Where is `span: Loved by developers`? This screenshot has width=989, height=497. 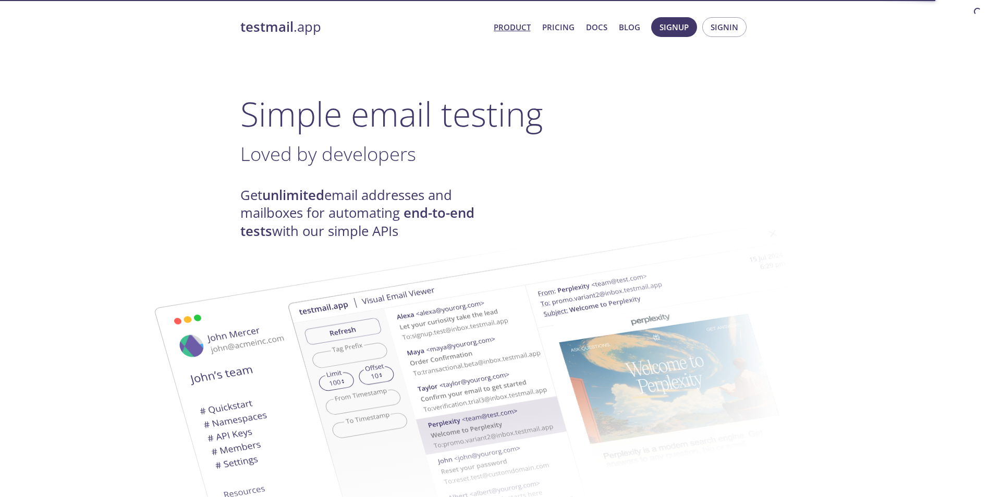 span: Loved by developers is located at coordinates (328, 154).